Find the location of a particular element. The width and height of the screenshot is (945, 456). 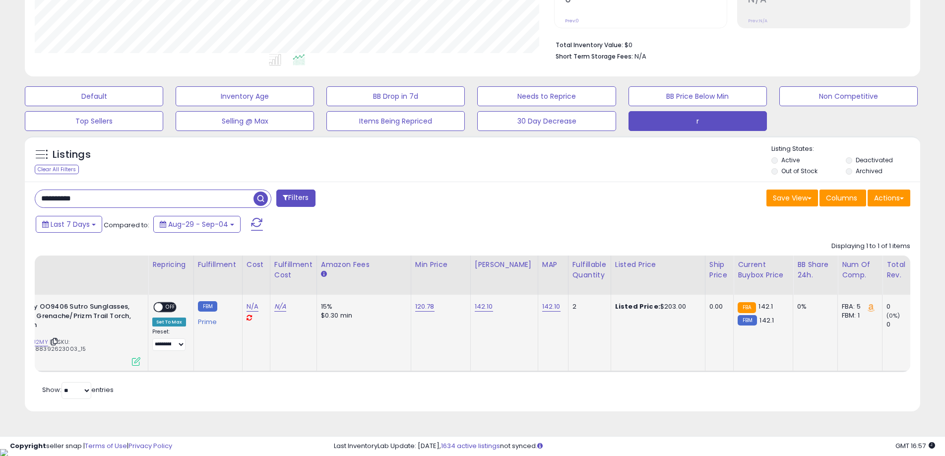

div: Clear All Filters is located at coordinates (57, 169).